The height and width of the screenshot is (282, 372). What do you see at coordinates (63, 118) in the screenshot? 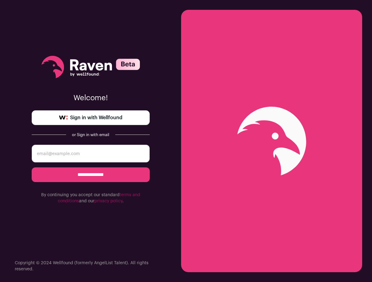
I see `img: wellfound-symbol-flush-black-fb3c872781a75f747ccb3a119075da62bfe97bd399995f84a933054e44a575c4.png` at bounding box center [63, 118].